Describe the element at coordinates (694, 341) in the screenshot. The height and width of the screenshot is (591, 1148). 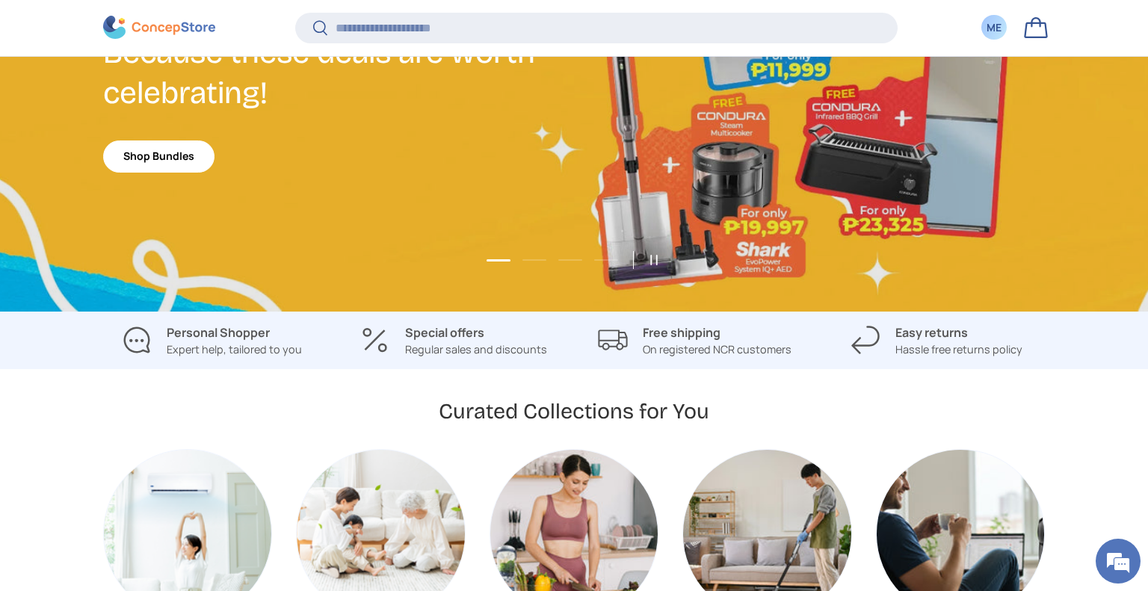
I see `a: Free shipping On registered NCR customers` at that location.